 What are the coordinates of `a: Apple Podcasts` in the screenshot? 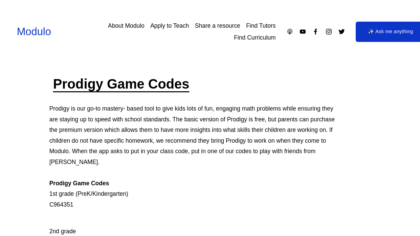 It's located at (290, 32).